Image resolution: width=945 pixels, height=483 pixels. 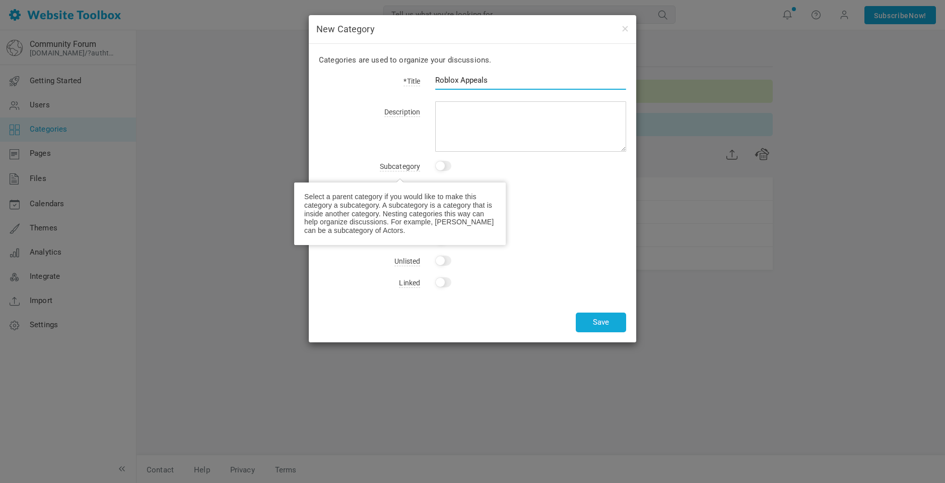 I want to click on span: Subcategory, so click(x=400, y=167).